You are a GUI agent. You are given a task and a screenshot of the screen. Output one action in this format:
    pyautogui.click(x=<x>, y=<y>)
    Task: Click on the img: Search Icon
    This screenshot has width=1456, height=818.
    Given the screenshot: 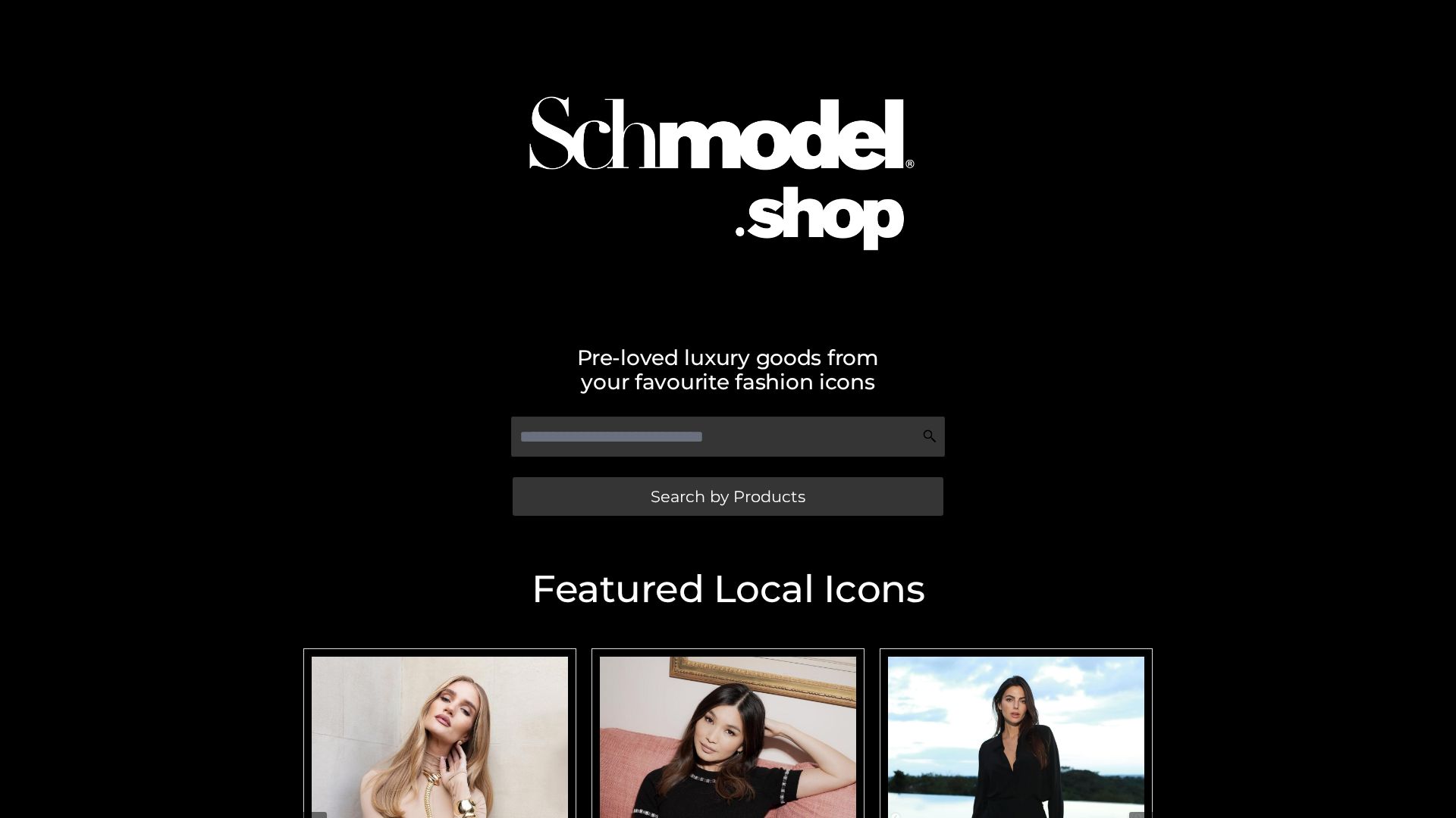 What is the action you would take?
    pyautogui.click(x=929, y=436)
    